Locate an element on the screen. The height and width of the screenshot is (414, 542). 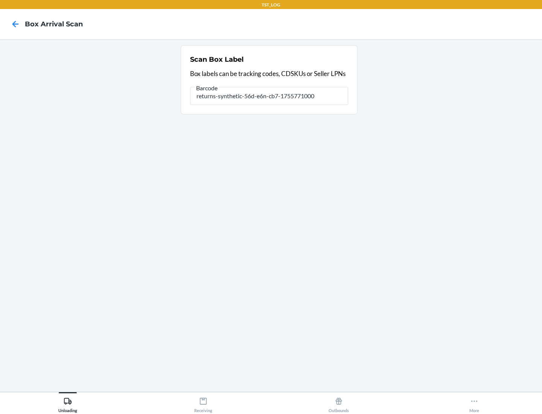
button: More is located at coordinates (474, 402).